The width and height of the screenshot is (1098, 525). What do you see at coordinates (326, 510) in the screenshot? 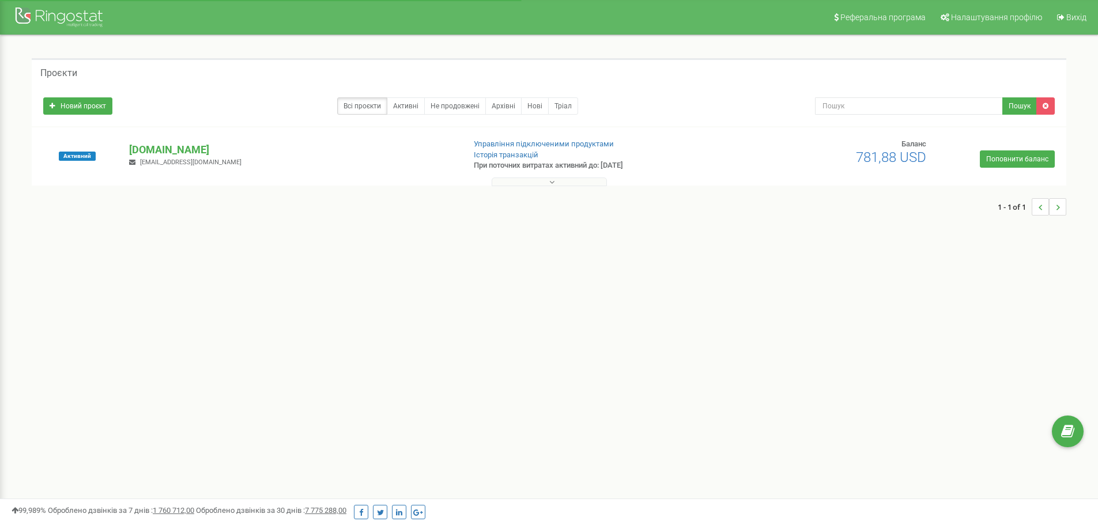
I see `u: 7 775 288,00` at bounding box center [326, 510].